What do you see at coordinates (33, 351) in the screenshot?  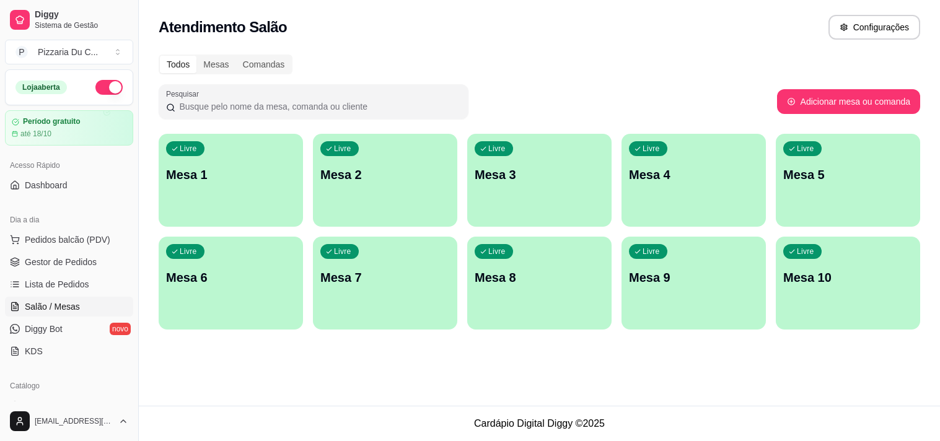 I see `span: KDS` at bounding box center [33, 351].